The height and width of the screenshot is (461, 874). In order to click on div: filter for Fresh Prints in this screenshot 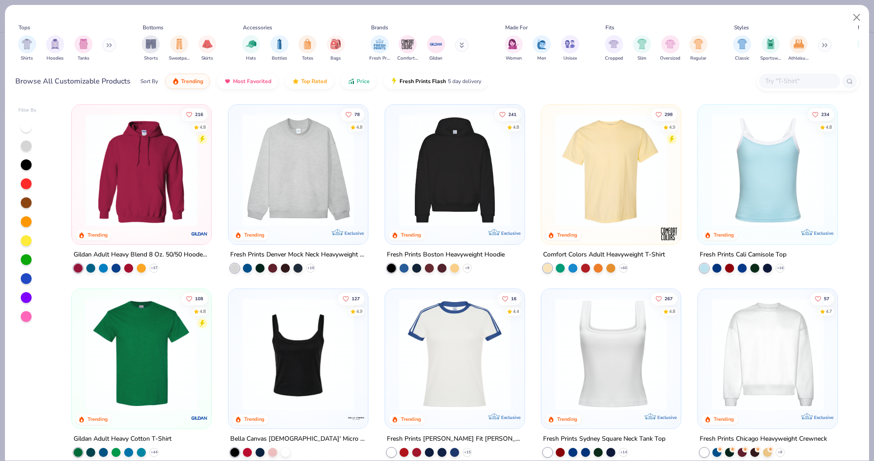, I will do `click(380, 48)`.